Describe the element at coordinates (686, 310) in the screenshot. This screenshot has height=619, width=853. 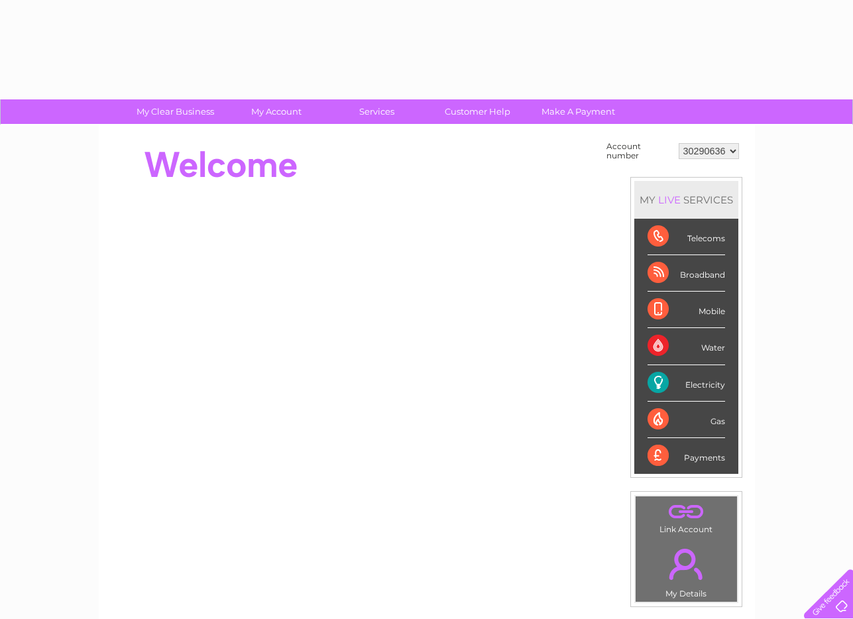
I see `div: Mobile` at that location.